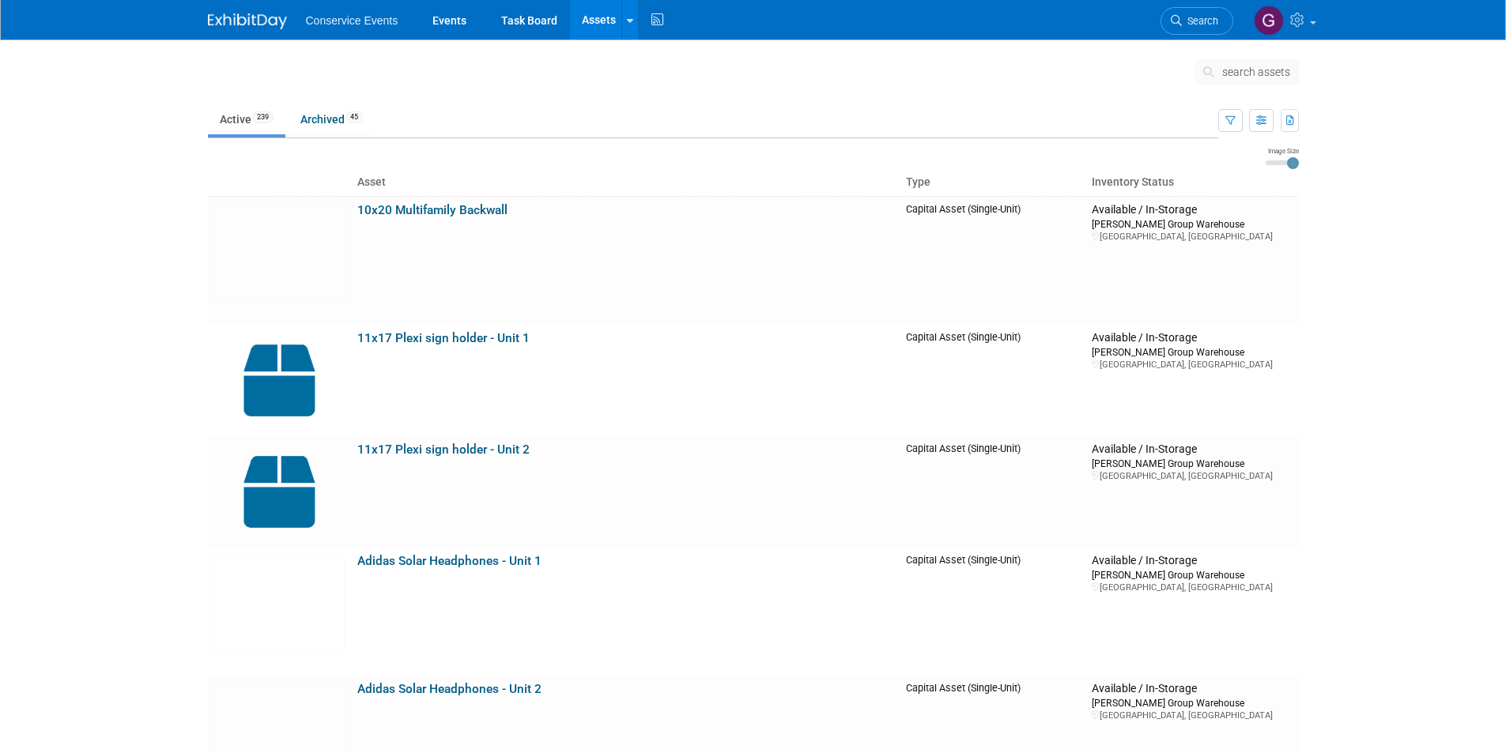 Image resolution: width=1506 pixels, height=753 pixels. What do you see at coordinates (352, 21) in the screenshot?
I see `span: Conservice Events` at bounding box center [352, 21].